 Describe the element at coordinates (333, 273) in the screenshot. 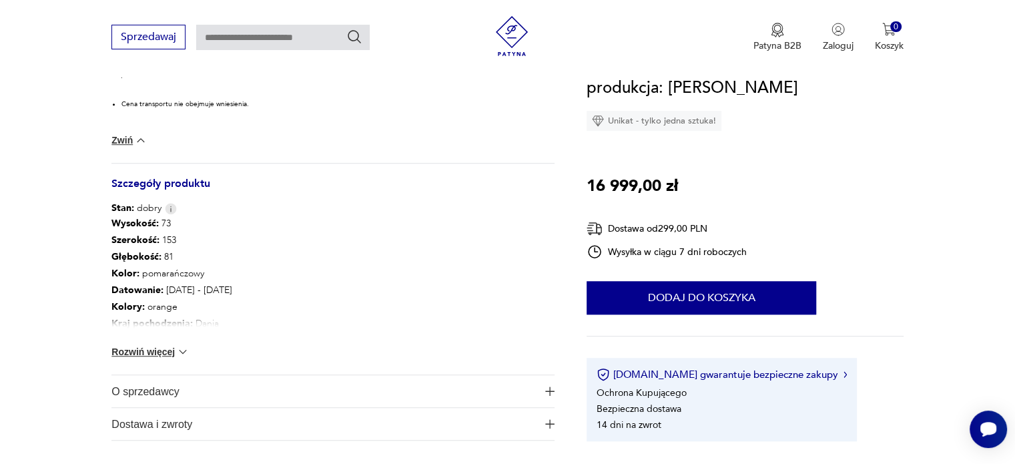

I see `p: pomarańczowy` at that location.